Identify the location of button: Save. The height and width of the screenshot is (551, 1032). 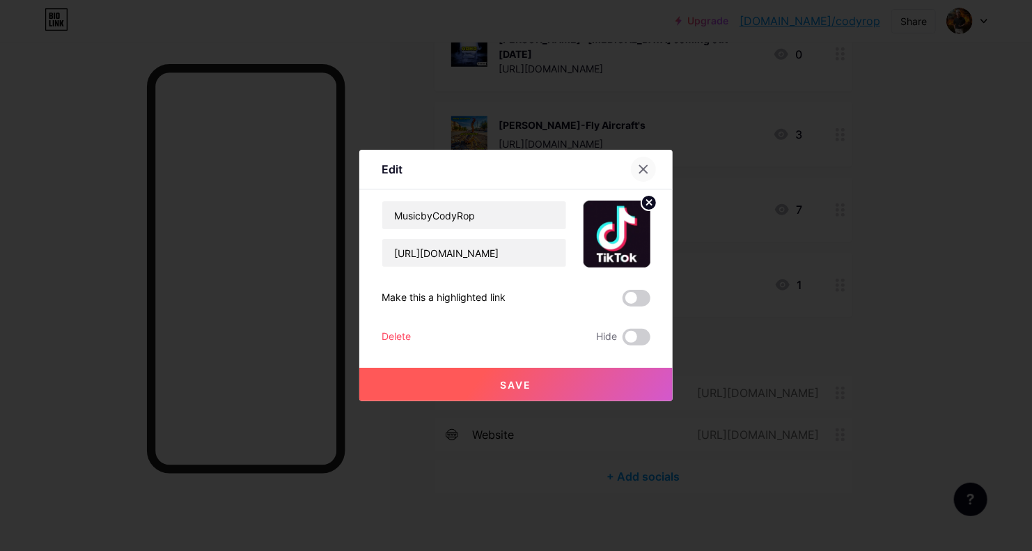
(516, 384).